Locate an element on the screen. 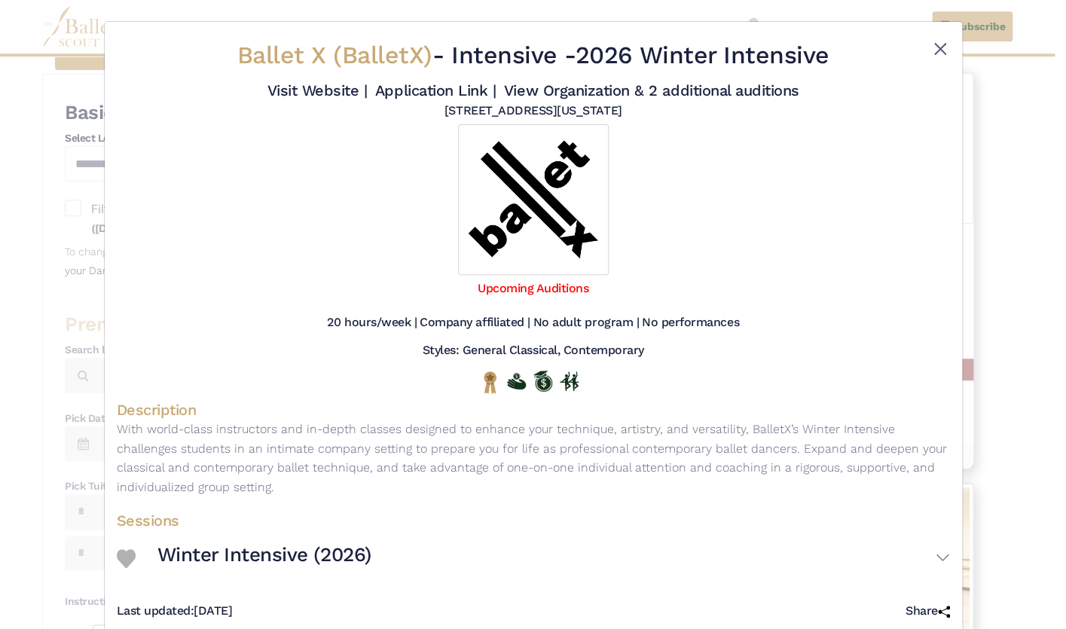 The image size is (1066, 629). h5: Company affiliated | is located at coordinates (475, 322).